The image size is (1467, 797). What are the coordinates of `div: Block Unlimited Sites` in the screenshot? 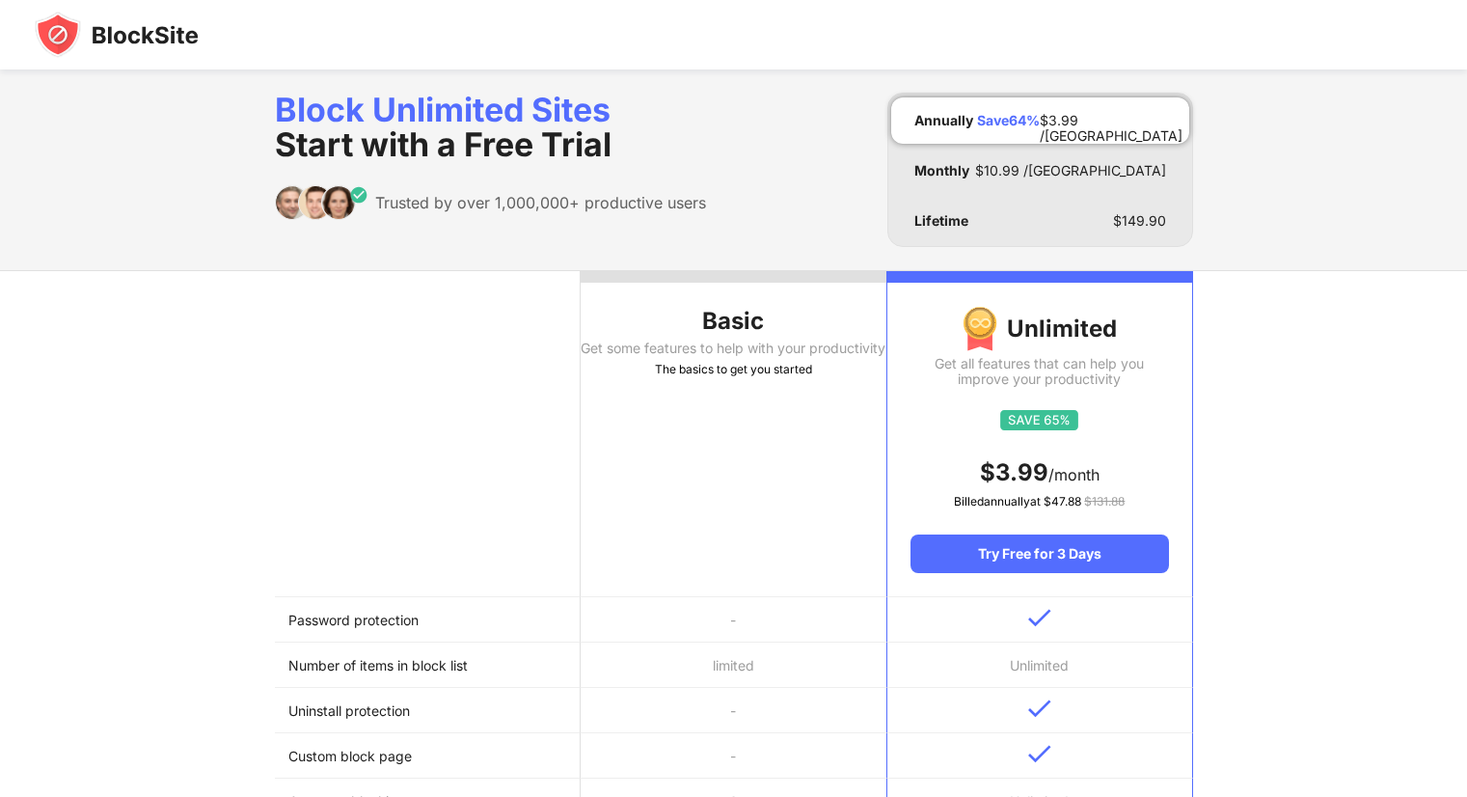 It's located at (490, 127).